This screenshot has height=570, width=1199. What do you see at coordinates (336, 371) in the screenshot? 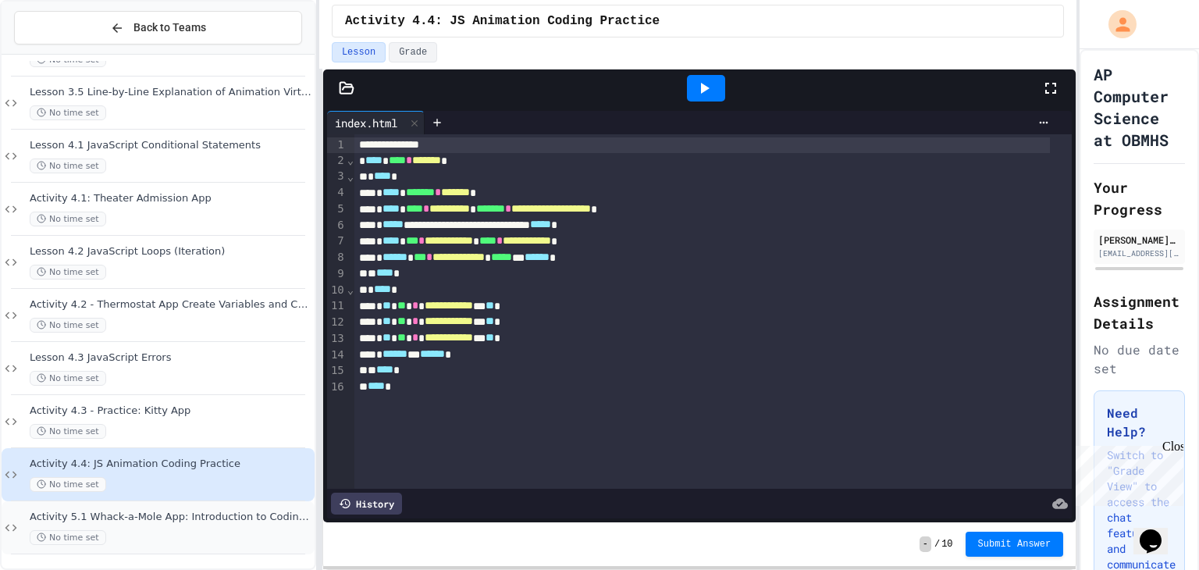
I see `div: 15` at bounding box center [336, 371].